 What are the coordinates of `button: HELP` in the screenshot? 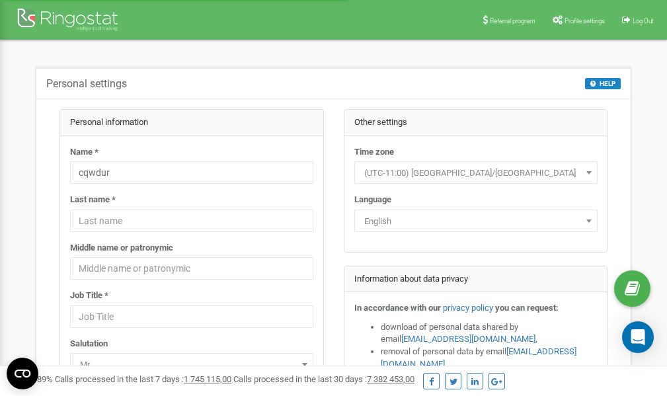 It's located at (603, 83).